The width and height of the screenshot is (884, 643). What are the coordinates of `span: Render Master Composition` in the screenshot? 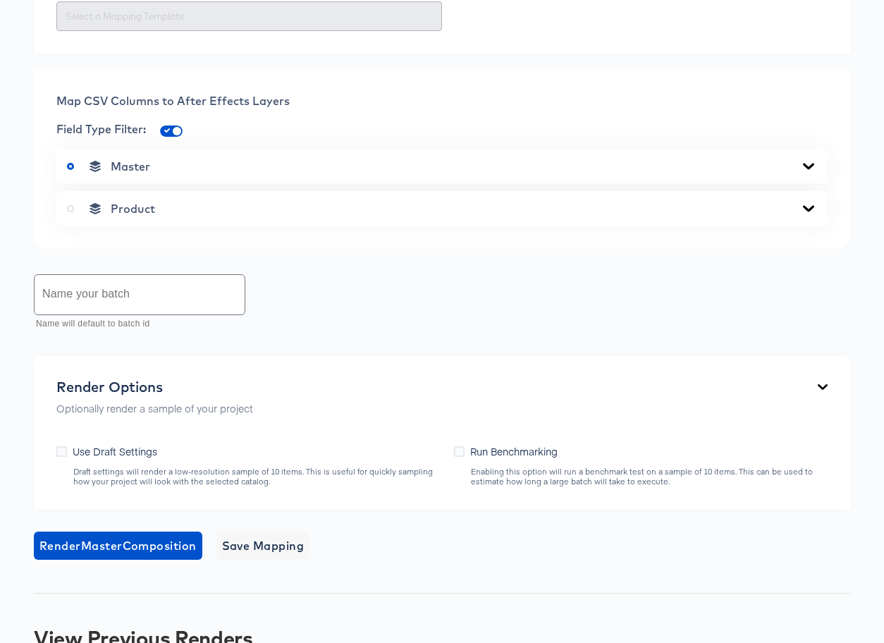 It's located at (118, 545).